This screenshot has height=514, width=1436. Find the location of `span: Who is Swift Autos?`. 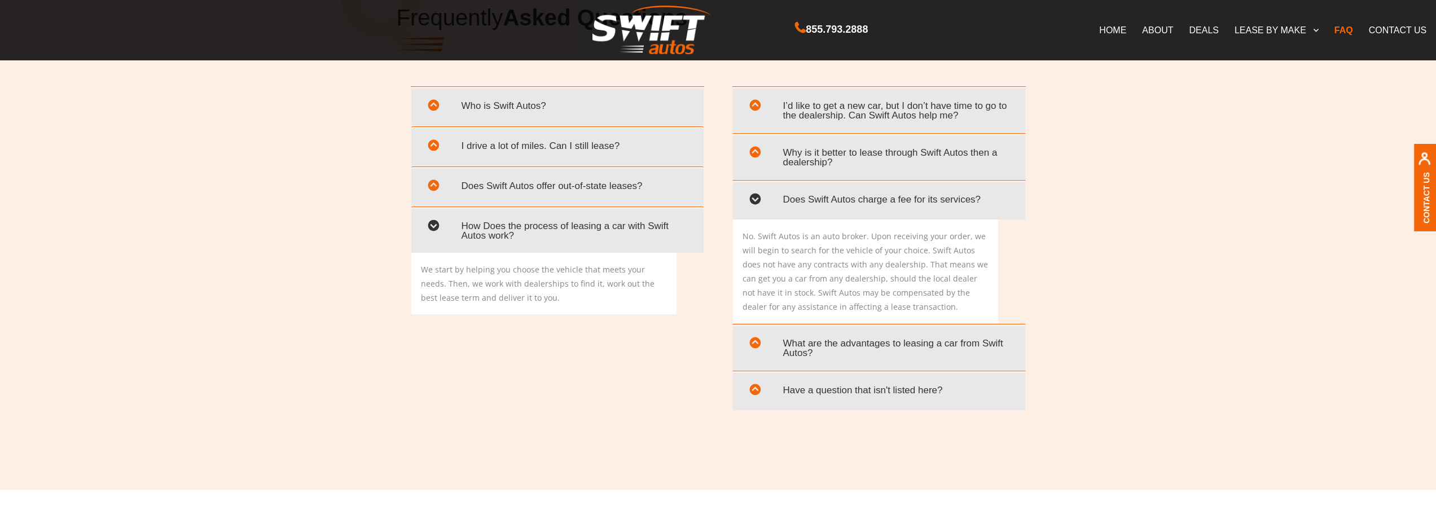

span: Who is Swift Autos? is located at coordinates (557, 105).